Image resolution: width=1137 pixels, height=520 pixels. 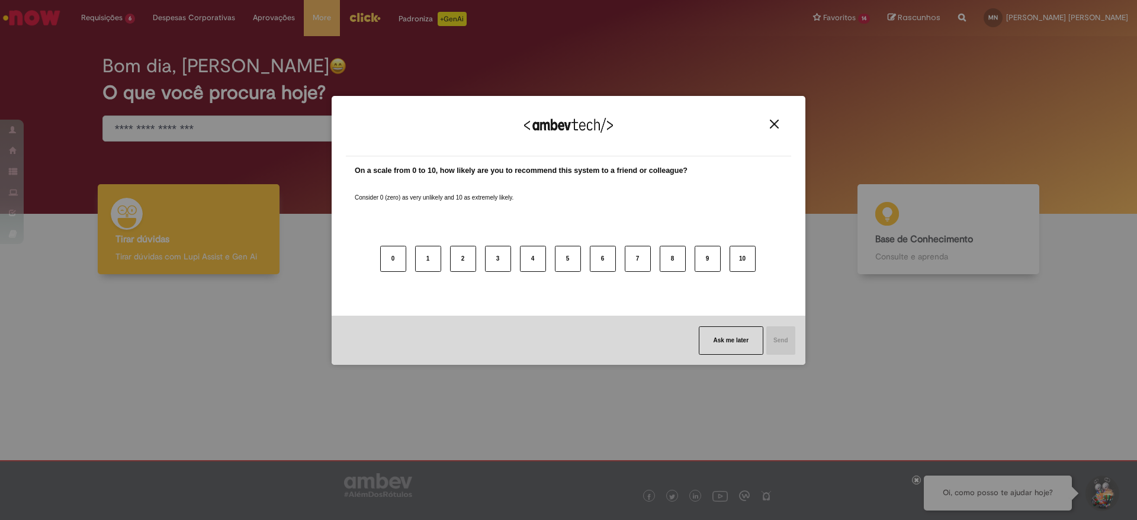 What do you see at coordinates (673, 259) in the screenshot?
I see `button: 8` at bounding box center [673, 259].